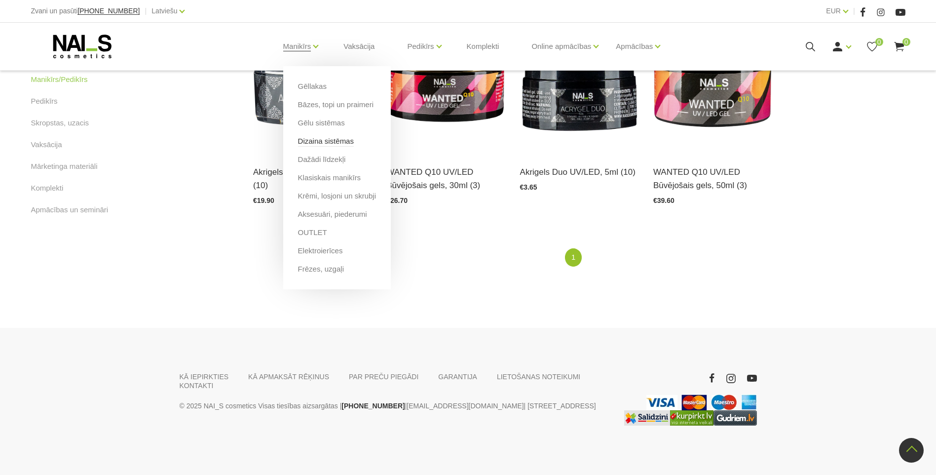  I want to click on a: Bāzes, topi un praimeri, so click(336, 105).